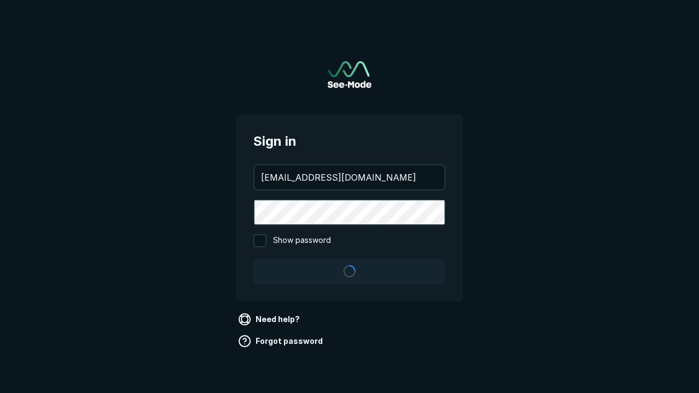  What do you see at coordinates (349, 74) in the screenshot?
I see `a: Go to sign in` at bounding box center [349, 74].